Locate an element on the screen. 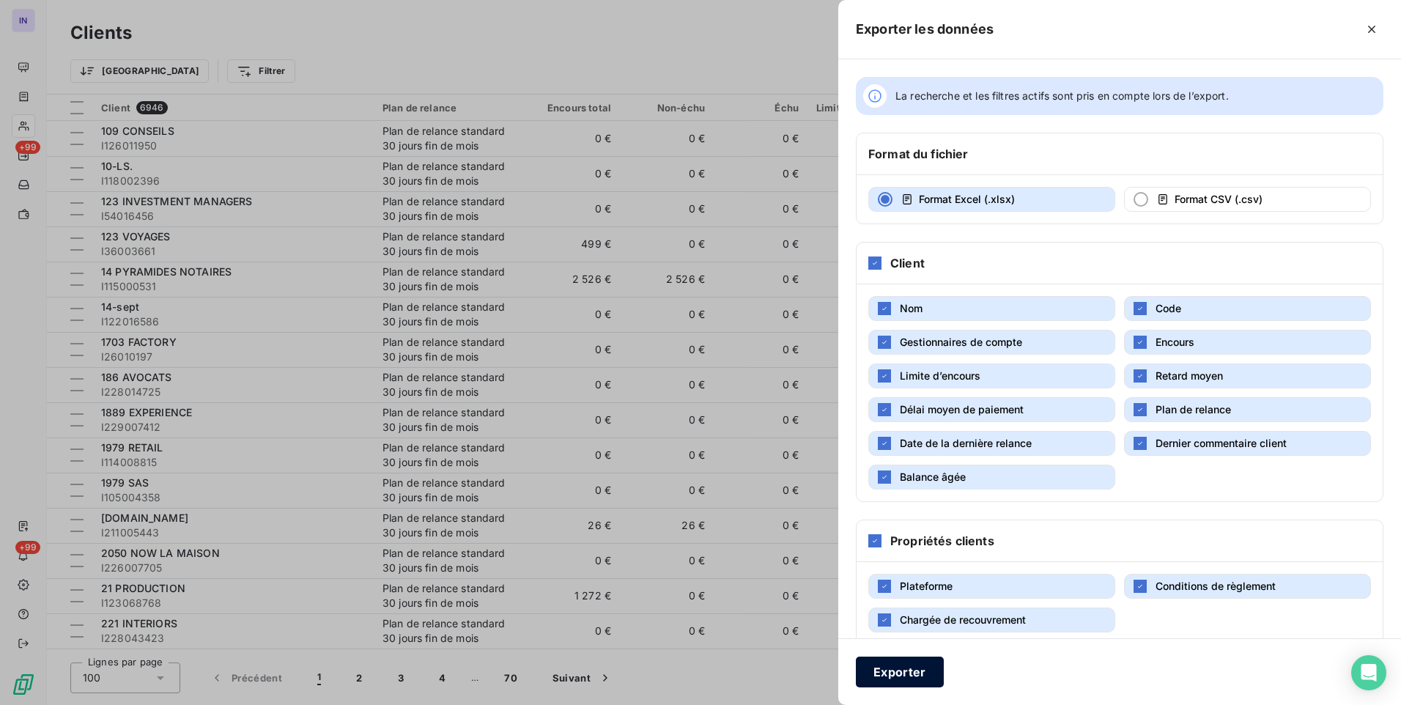 This screenshot has height=705, width=1401. span: Code is located at coordinates (1168, 308).